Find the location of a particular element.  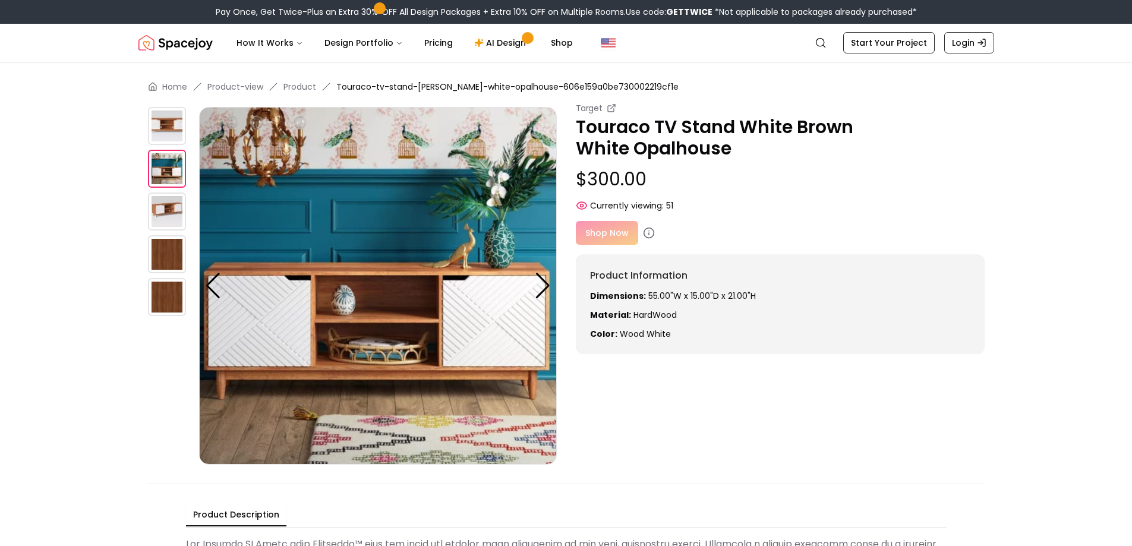

img: Spacejoy Logo is located at coordinates (175, 43).